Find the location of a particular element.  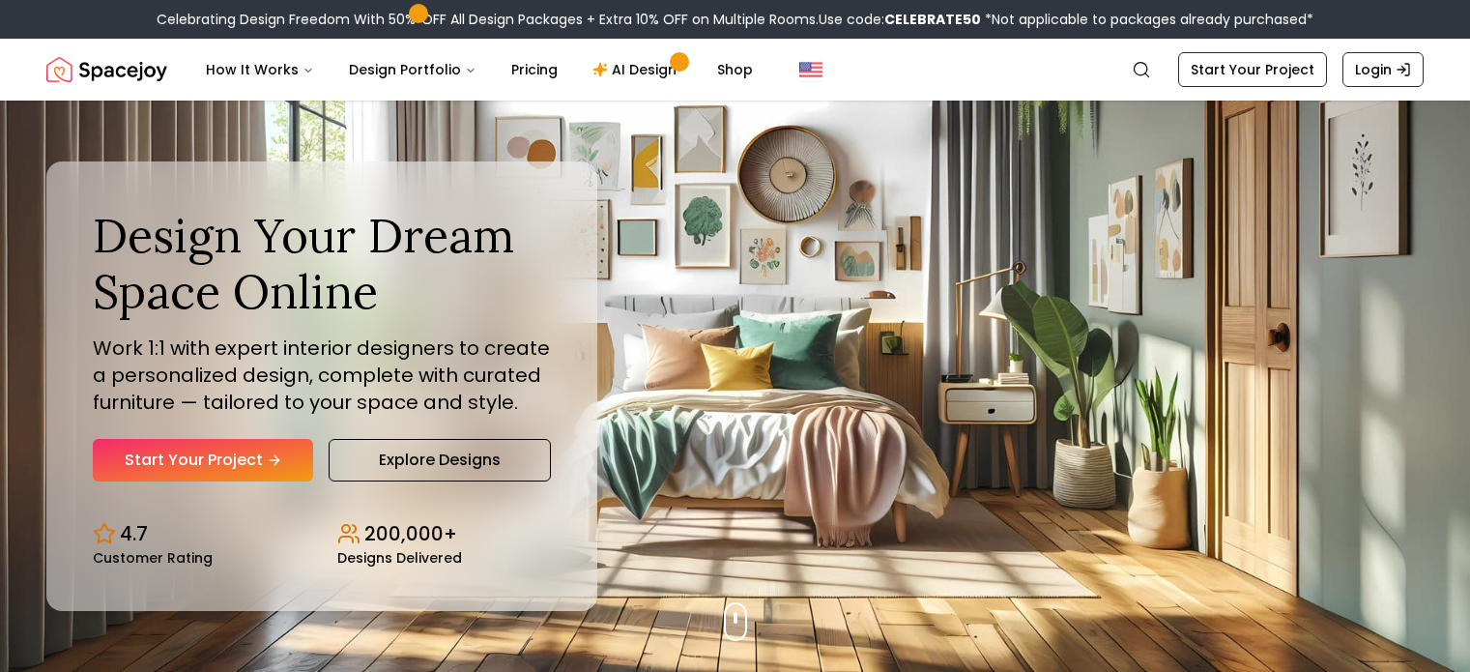

button: Design Portfolio is located at coordinates (413, 70).